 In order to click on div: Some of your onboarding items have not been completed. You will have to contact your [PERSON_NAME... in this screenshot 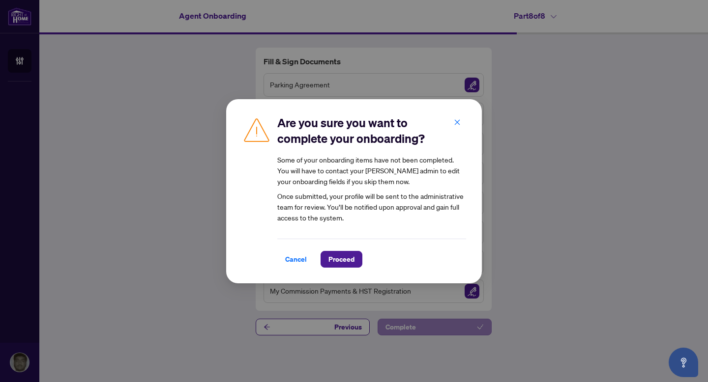, I will do `click(372, 171)`.